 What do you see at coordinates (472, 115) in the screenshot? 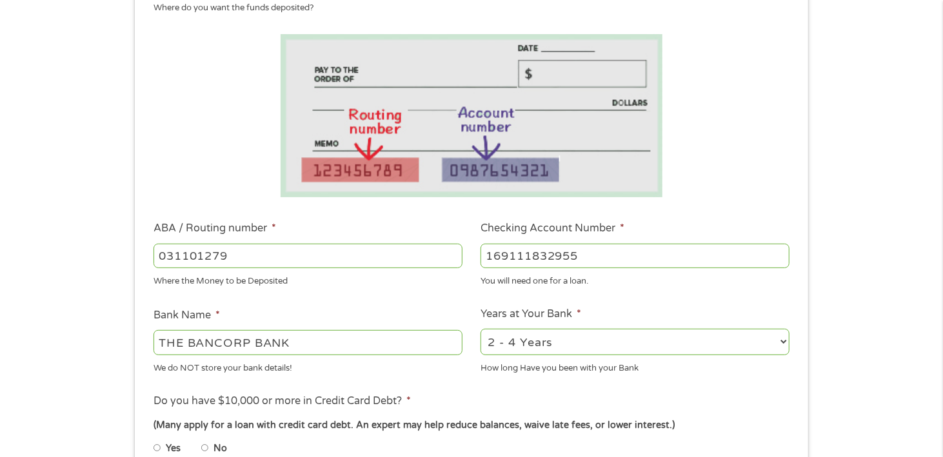
I see `img: Routing number location` at bounding box center [472, 115].